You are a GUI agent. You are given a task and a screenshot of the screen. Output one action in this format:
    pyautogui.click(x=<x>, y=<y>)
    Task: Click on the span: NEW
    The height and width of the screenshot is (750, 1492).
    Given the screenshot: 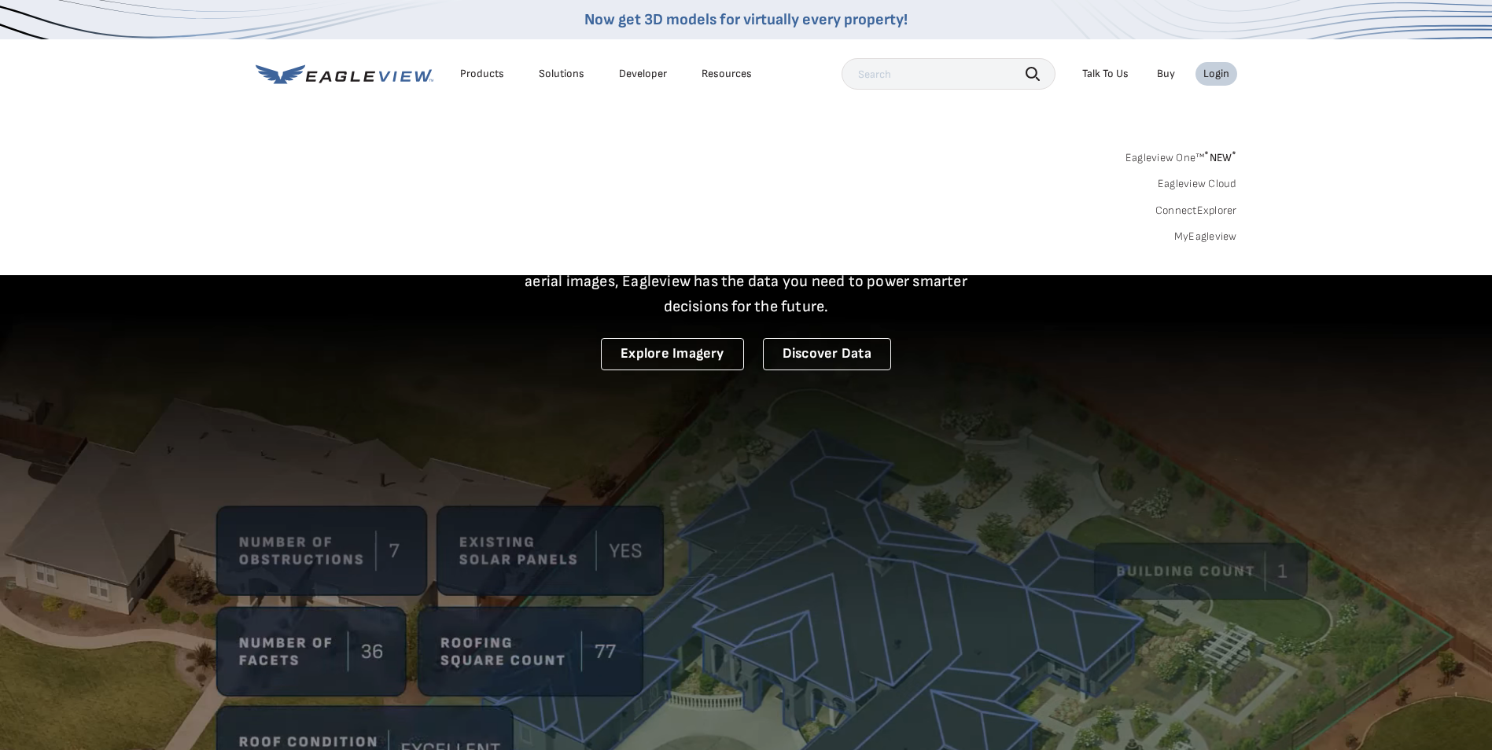 What is the action you would take?
    pyautogui.click(x=1220, y=157)
    